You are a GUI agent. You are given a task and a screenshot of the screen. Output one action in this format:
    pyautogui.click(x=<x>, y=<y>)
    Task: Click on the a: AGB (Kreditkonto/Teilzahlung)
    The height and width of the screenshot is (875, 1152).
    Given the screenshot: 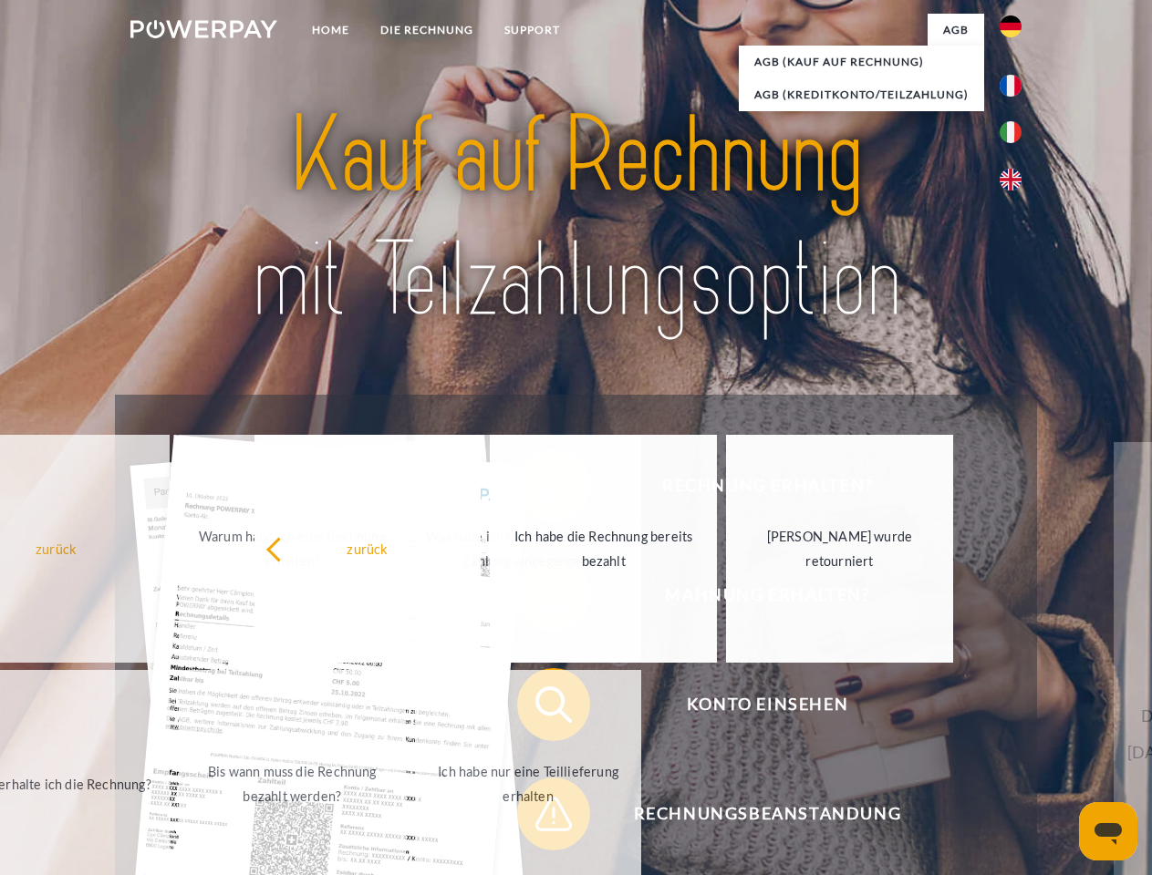 What is the action you would take?
    pyautogui.click(x=861, y=95)
    